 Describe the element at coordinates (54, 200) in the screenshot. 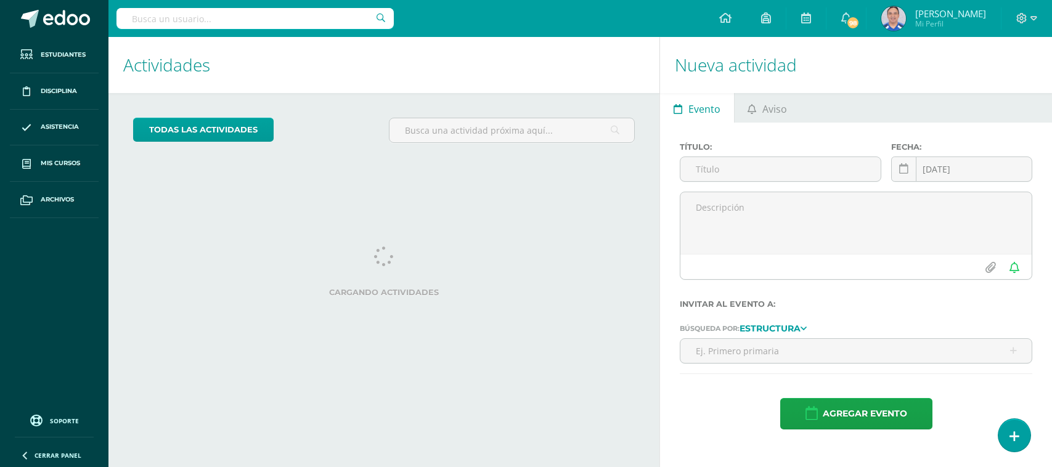

I see `a: Archivos` at that location.